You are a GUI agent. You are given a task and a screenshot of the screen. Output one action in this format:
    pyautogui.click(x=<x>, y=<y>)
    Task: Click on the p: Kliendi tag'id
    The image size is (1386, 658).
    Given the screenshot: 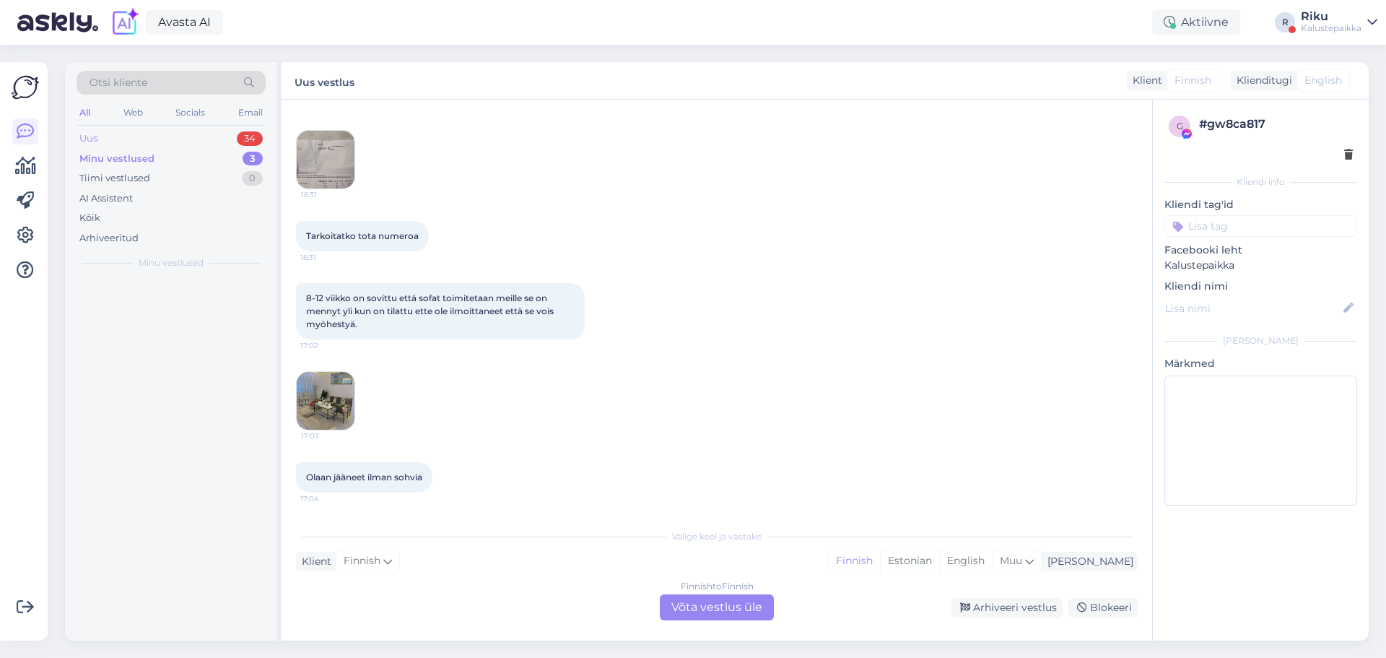 What is the action you would take?
    pyautogui.click(x=1261, y=204)
    